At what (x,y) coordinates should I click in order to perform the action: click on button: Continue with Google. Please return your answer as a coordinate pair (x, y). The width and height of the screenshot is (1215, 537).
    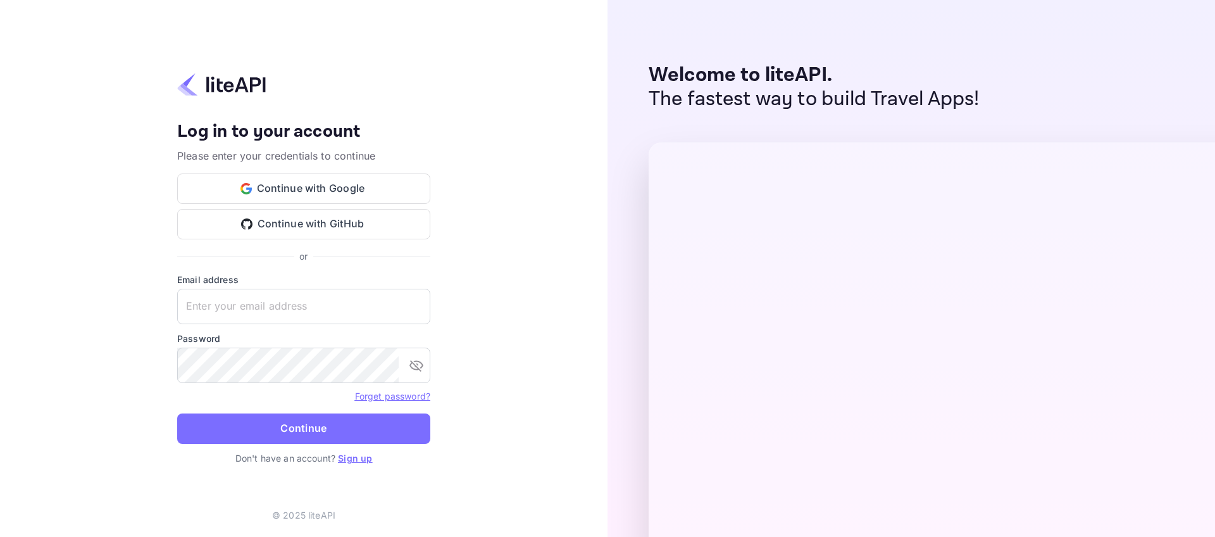
    Looking at the image, I should click on (304, 189).